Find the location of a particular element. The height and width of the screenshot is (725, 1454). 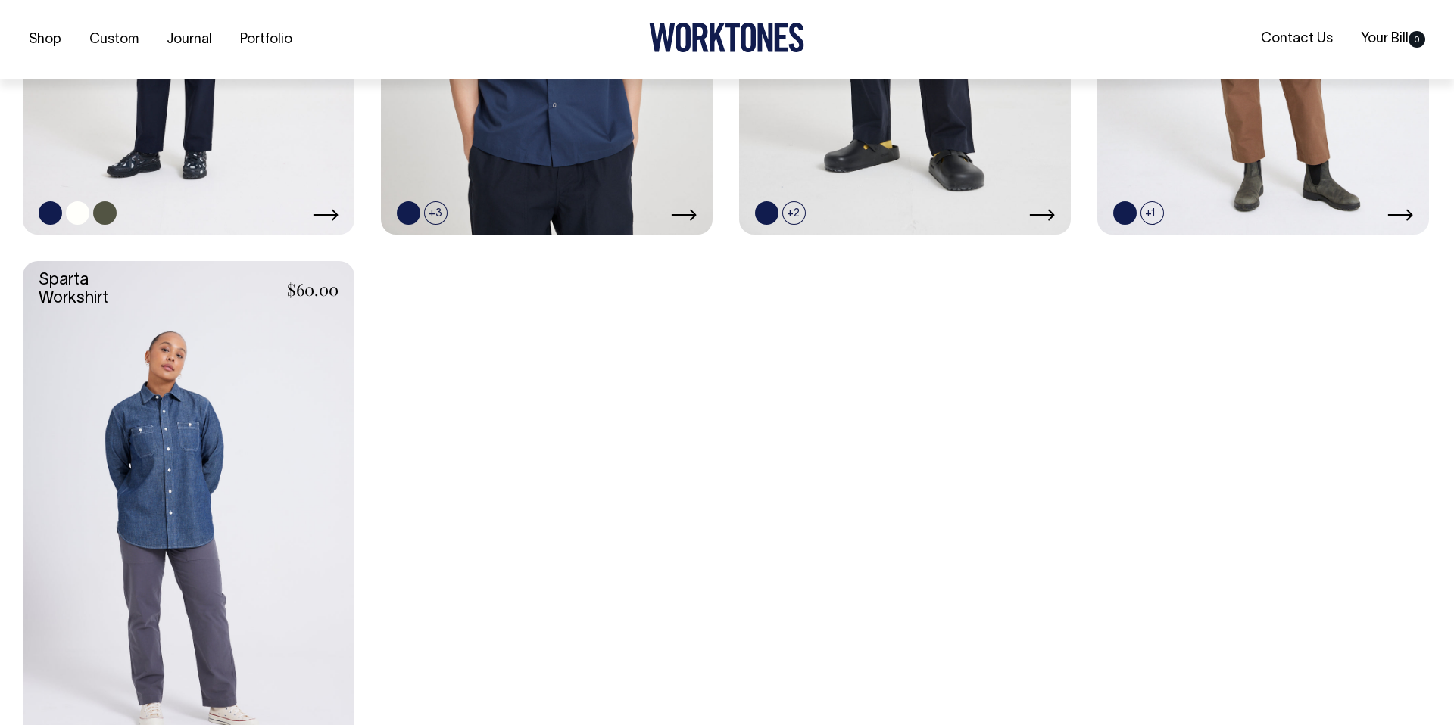

span: +1 is located at coordinates (1152, 213).